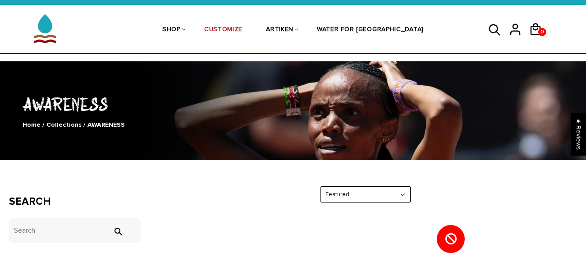  Describe the element at coordinates (579, 134) in the screenshot. I see `div: Click to open Judge.me floating reviews tab` at that location.